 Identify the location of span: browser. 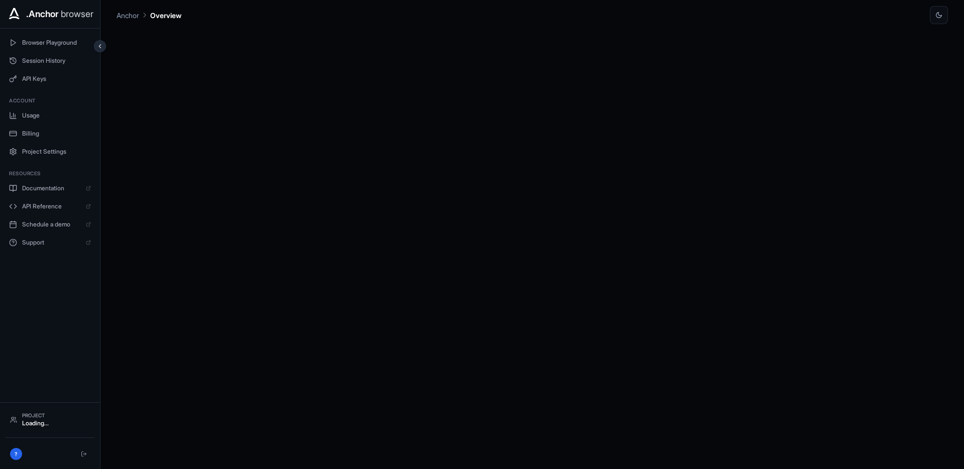
(77, 14).